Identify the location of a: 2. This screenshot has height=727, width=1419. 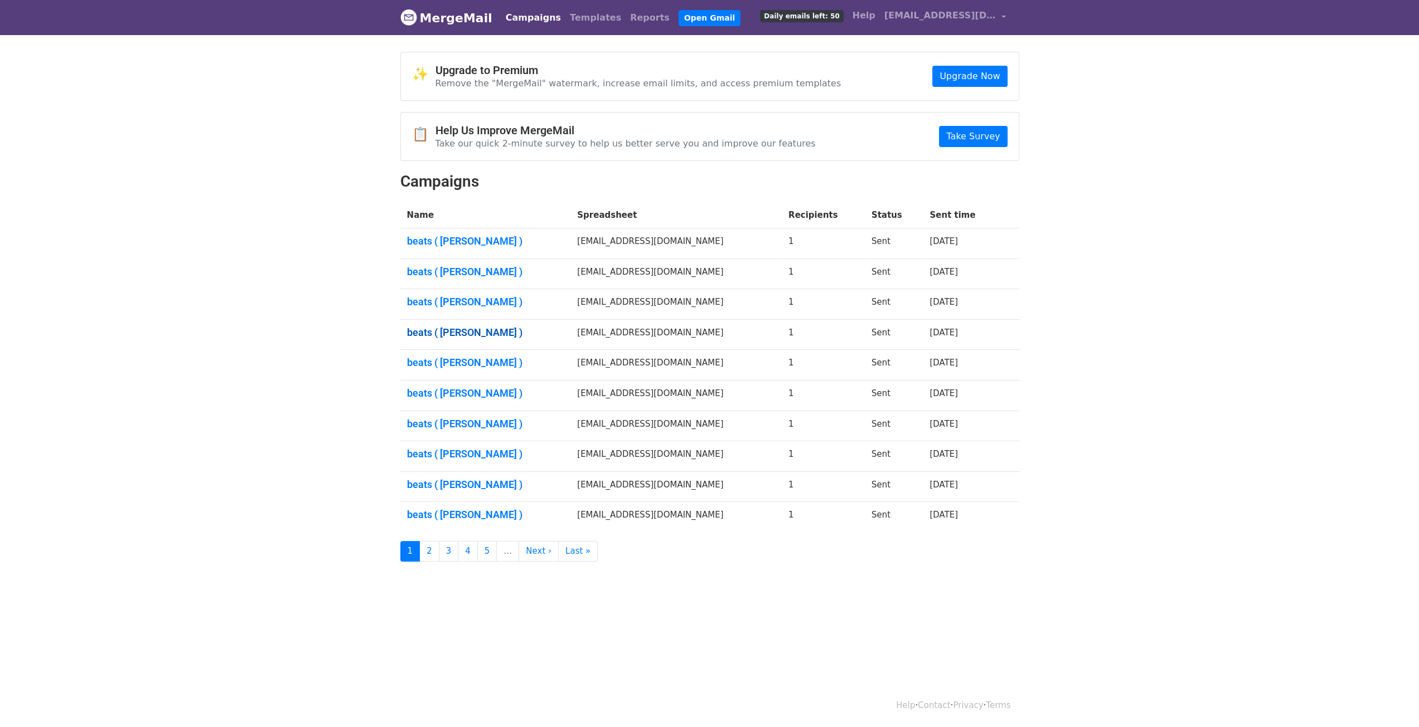
(429, 551).